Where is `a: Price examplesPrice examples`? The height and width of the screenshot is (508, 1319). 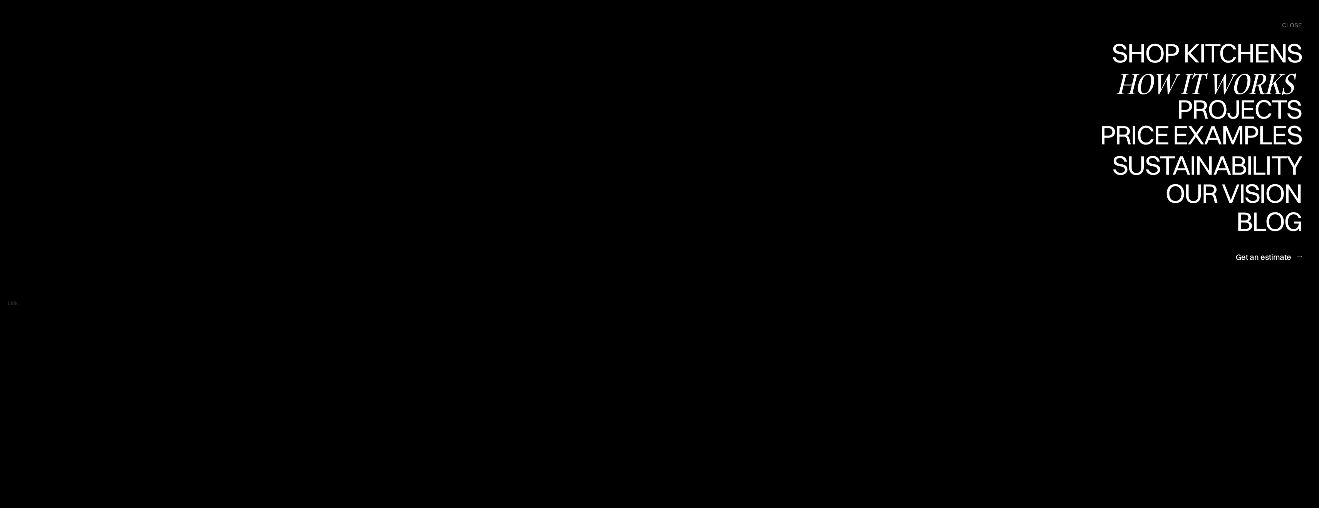 a: Price examplesPrice examples is located at coordinates (1201, 137).